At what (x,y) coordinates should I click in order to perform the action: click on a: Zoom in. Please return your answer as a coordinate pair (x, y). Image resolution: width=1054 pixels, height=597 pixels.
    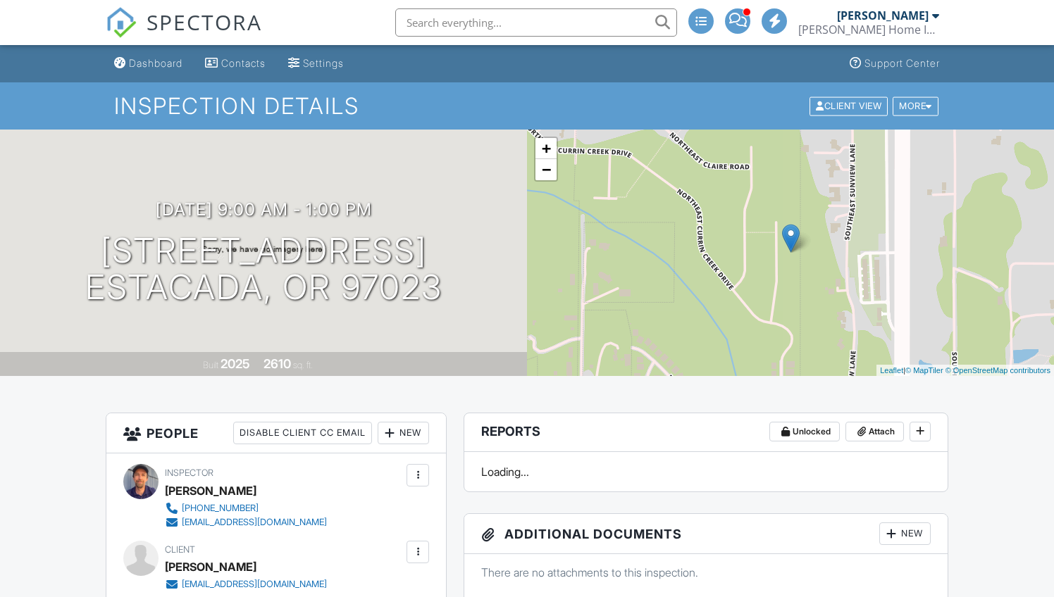
    Looking at the image, I should click on (546, 149).